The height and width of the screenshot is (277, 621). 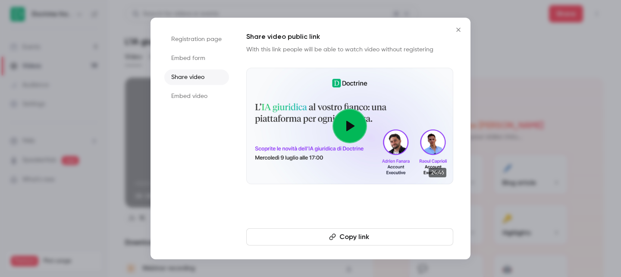 What do you see at coordinates (350, 126) in the screenshot?
I see `a: 24:46` at bounding box center [350, 126].